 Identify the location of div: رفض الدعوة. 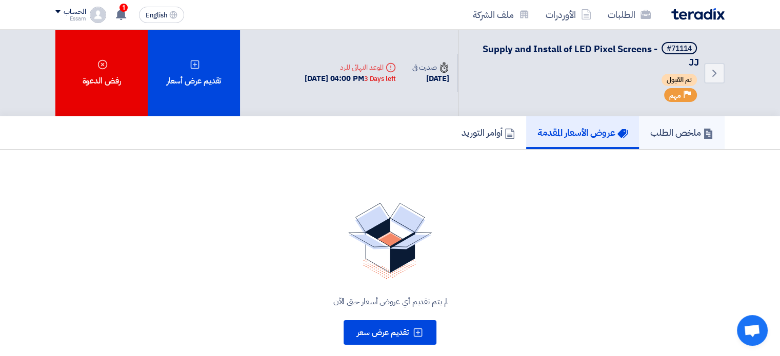
(102, 73).